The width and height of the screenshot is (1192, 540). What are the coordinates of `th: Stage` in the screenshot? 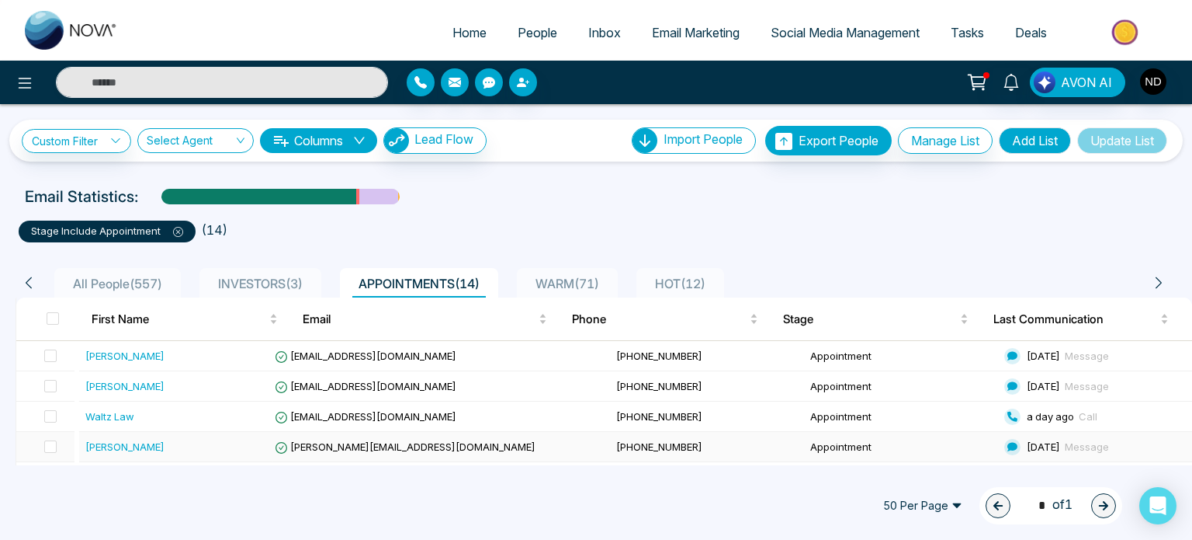 It's located at (876, 319).